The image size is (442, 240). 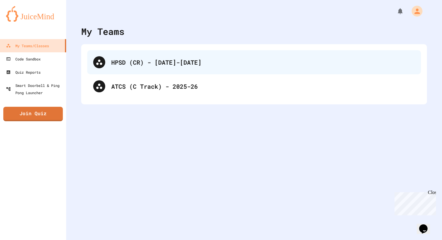 What do you see at coordinates (415, 11) in the screenshot?
I see `div: My Account` at bounding box center [415, 11].